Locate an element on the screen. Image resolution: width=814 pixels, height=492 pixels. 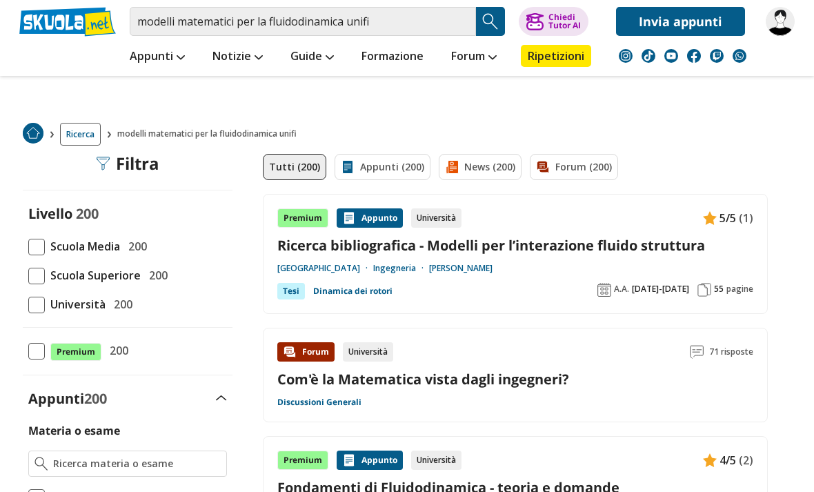
a: Formazione is located at coordinates (393, 57).